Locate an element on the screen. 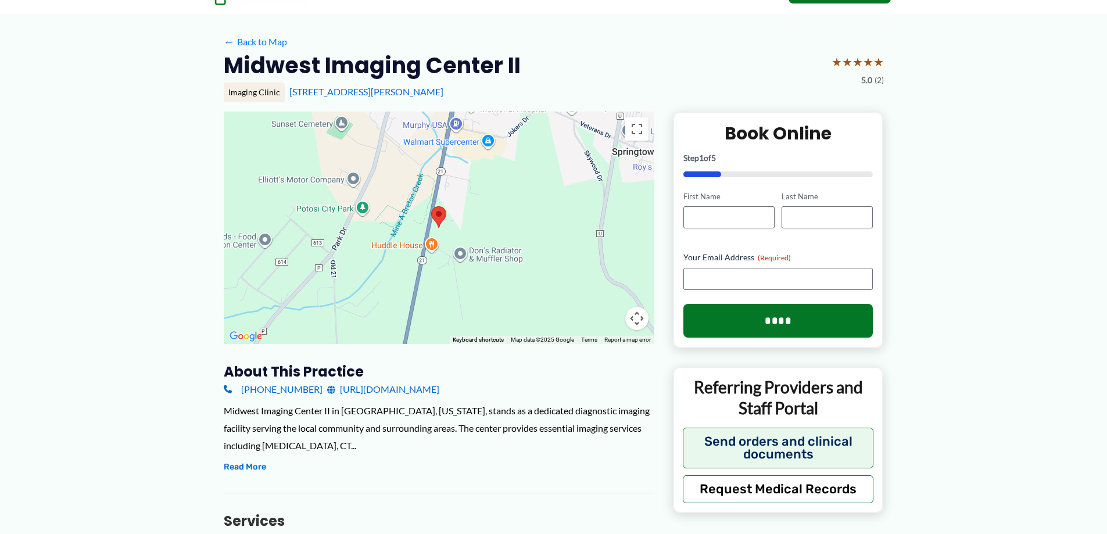 This screenshot has height=534, width=1107. a: ←Back to Map is located at coordinates (255, 42).